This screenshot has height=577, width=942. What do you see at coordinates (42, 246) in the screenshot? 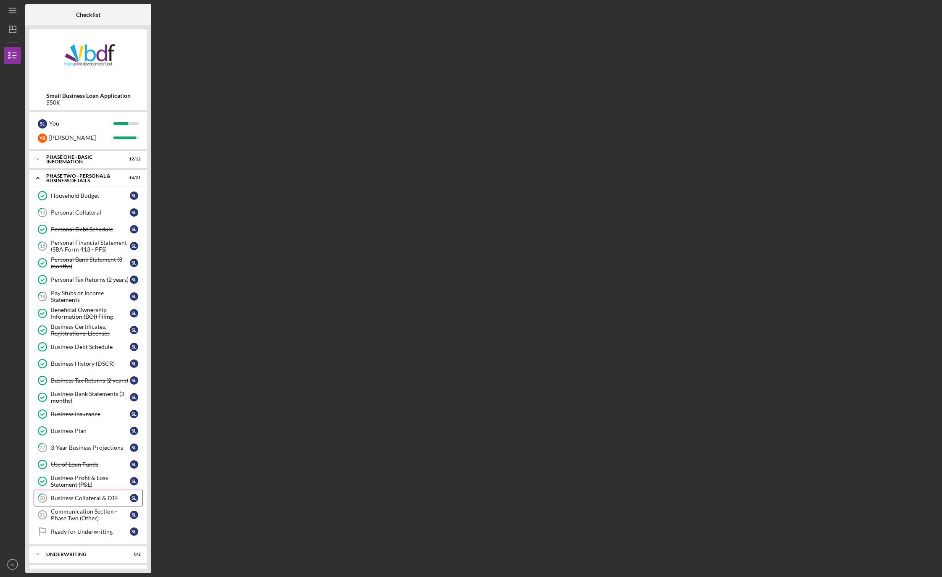
I see `tspan: 15` at bounding box center [42, 246].